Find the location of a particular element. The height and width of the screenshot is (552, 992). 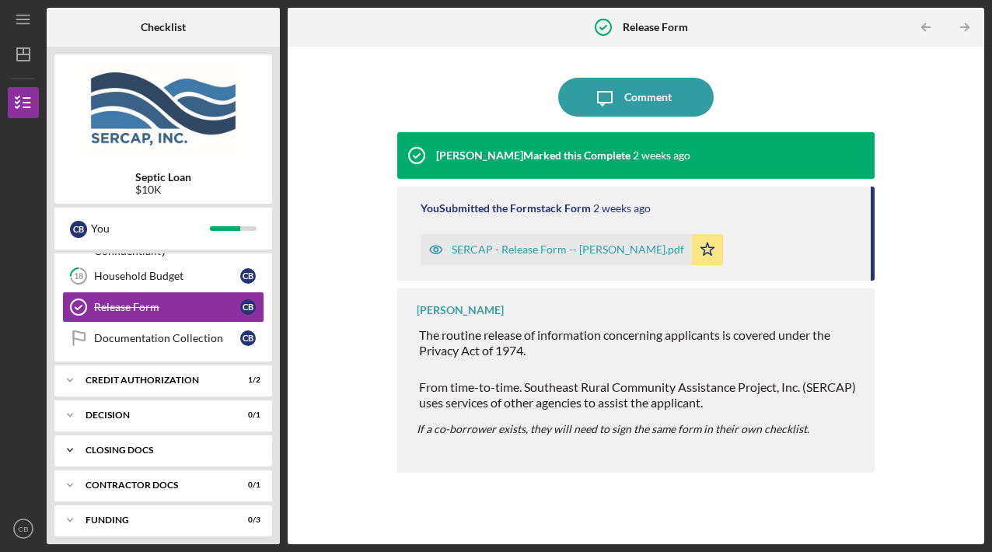

b: Release Form is located at coordinates (655, 27).